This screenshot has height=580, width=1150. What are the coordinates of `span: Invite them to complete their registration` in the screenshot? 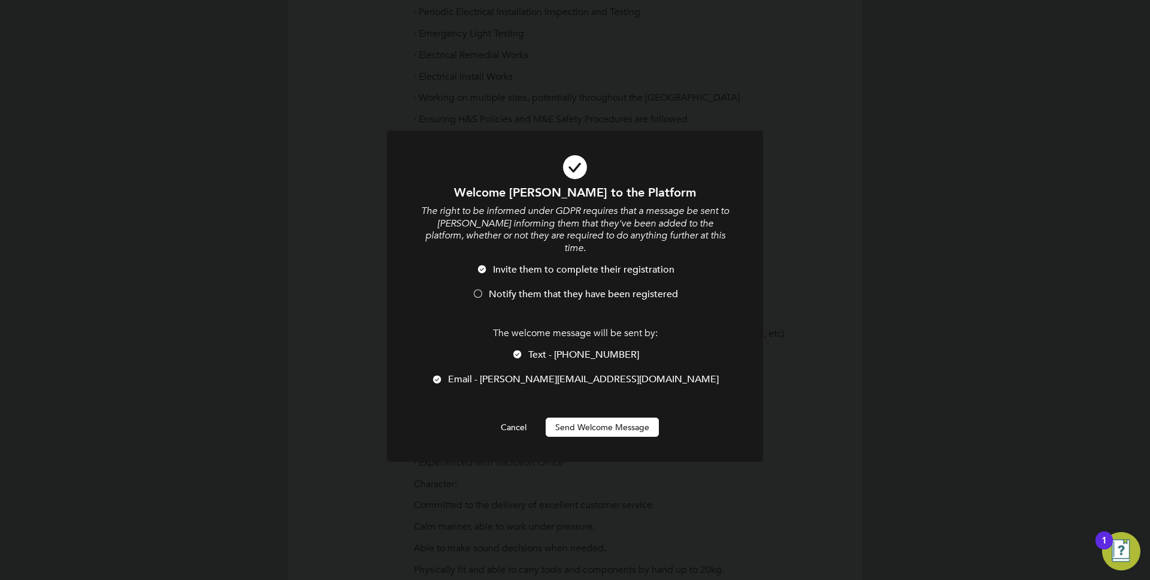 It's located at (583, 269).